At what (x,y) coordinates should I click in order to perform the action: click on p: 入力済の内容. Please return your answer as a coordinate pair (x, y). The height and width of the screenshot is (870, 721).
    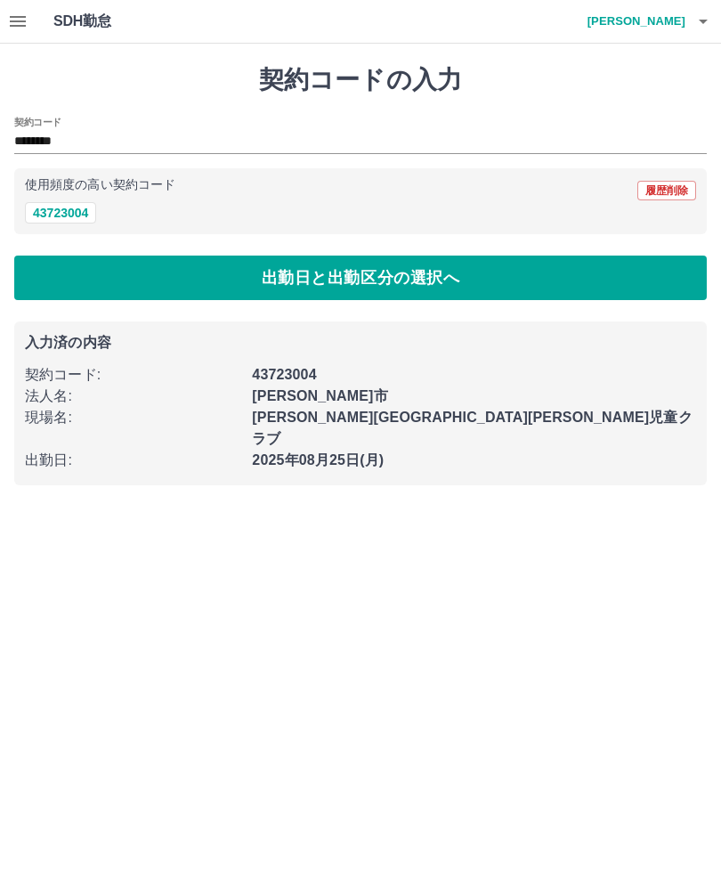
    Looking at the image, I should click on (361, 343).